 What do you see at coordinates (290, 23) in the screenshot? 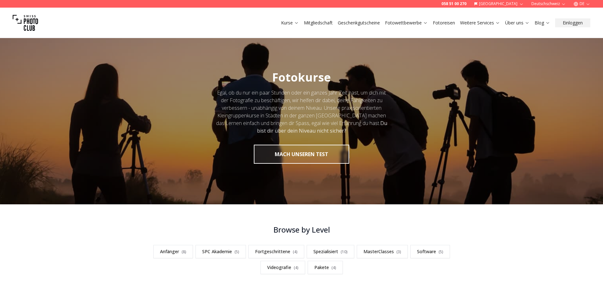
I see `a: Kurse` at bounding box center [290, 23].